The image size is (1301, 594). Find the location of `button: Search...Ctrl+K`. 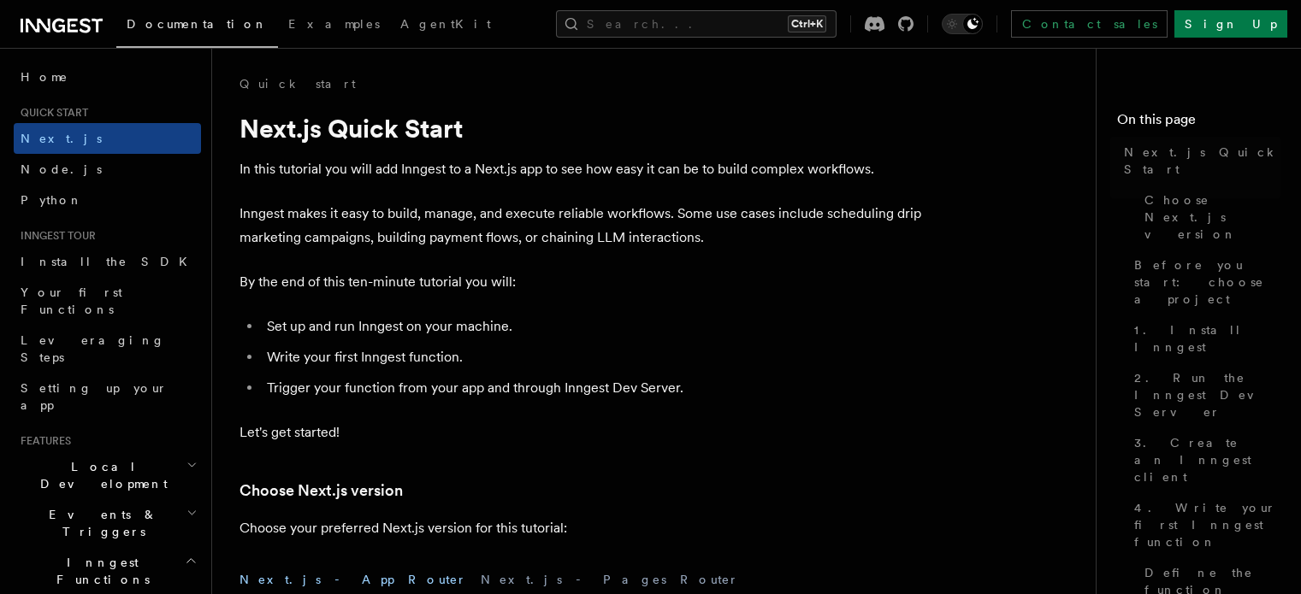

button: Search...Ctrl+K is located at coordinates (696, 24).